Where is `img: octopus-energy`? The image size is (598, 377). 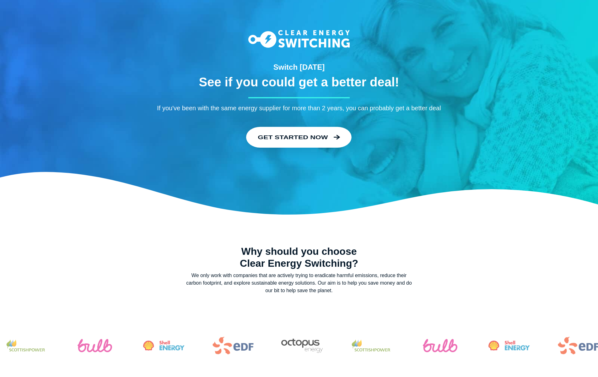
img: octopus-energy is located at coordinates (302, 346).